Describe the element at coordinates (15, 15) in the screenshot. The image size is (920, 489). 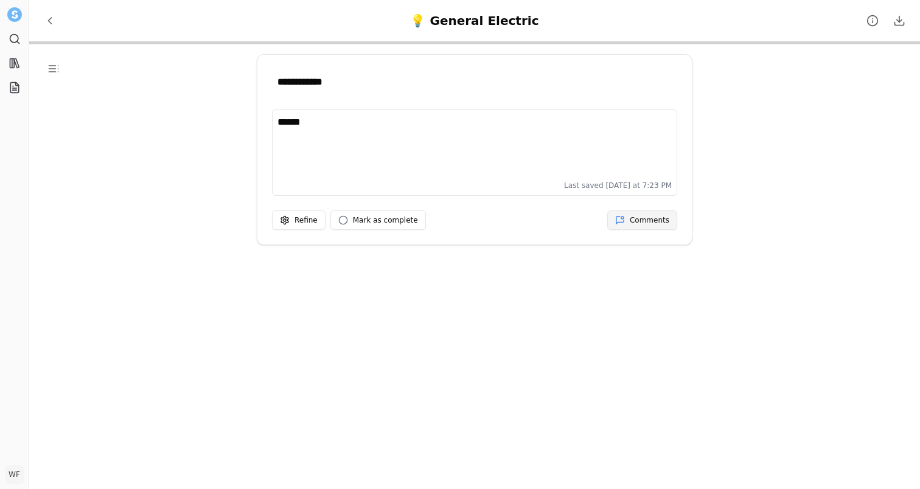
I see `img: Settle` at that location.